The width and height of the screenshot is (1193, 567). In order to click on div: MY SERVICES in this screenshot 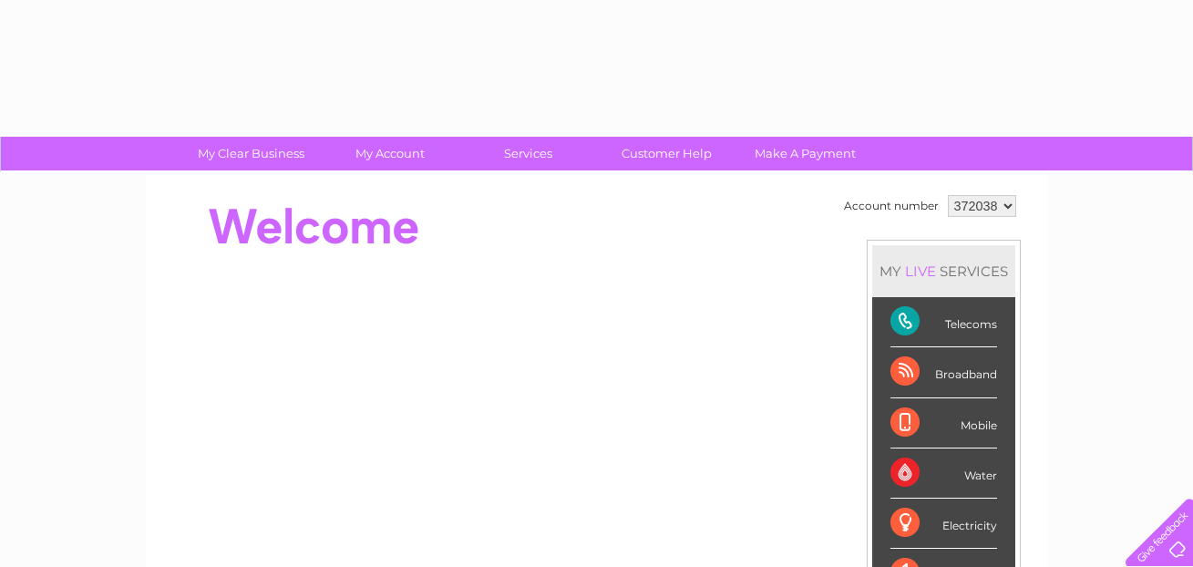, I will do `click(943, 271)`.